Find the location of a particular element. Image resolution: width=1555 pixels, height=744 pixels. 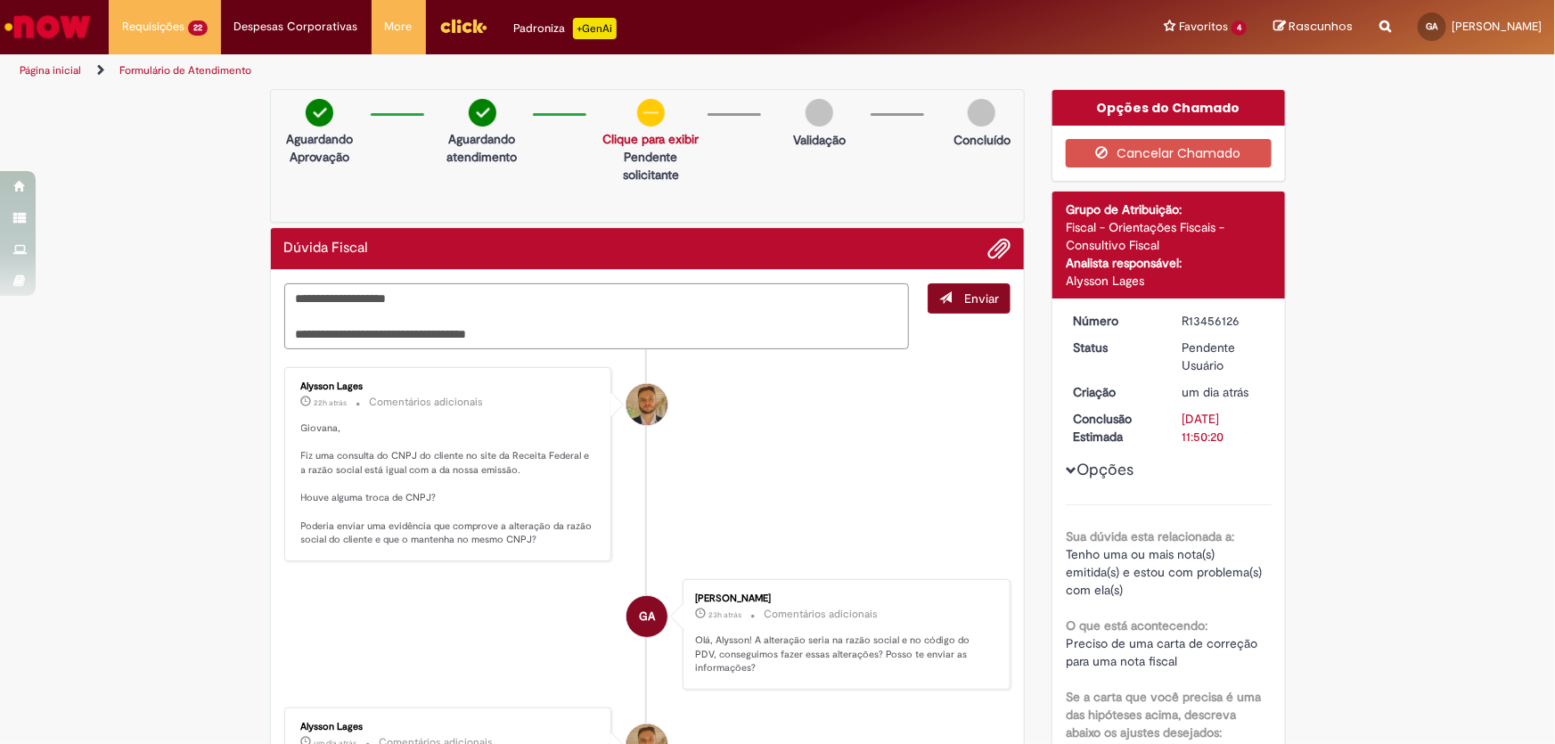

time: 28/08/2025 13:29:38 is located at coordinates (724, 615).